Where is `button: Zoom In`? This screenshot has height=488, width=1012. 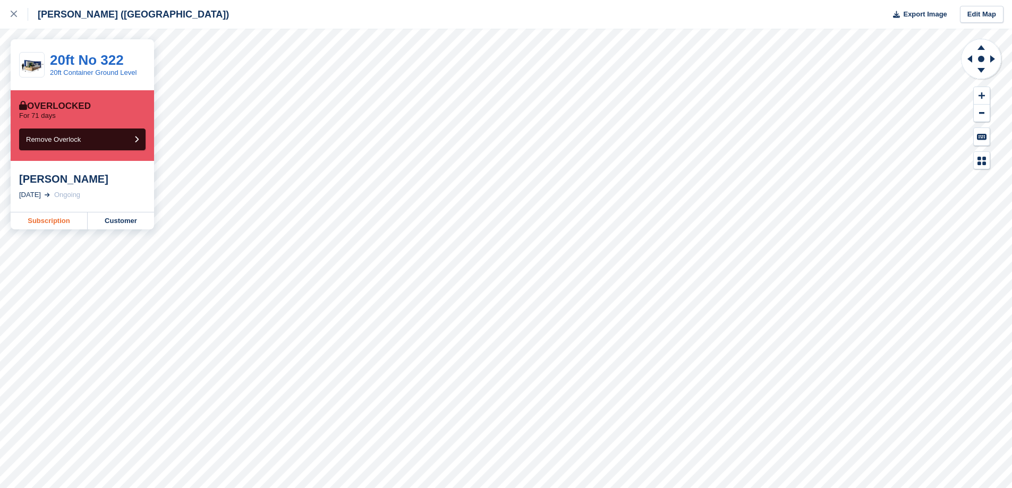 button: Zoom In is located at coordinates (982, 96).